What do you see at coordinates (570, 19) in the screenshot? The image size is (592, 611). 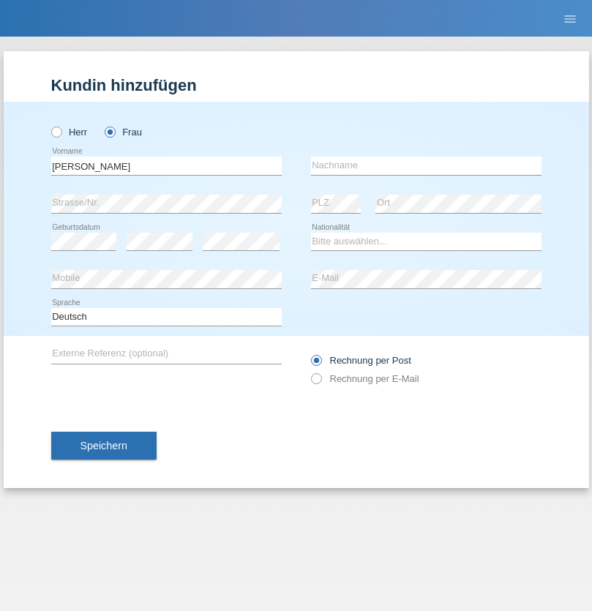 I see `i: menu` at bounding box center [570, 19].